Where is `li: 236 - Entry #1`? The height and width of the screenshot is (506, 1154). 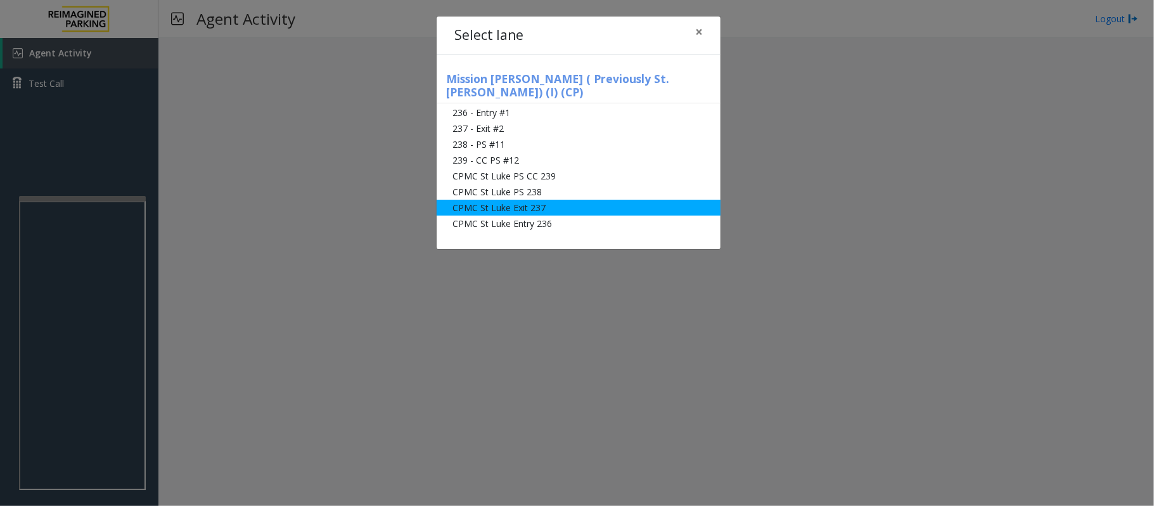 li: 236 - Entry #1 is located at coordinates (578, 112).